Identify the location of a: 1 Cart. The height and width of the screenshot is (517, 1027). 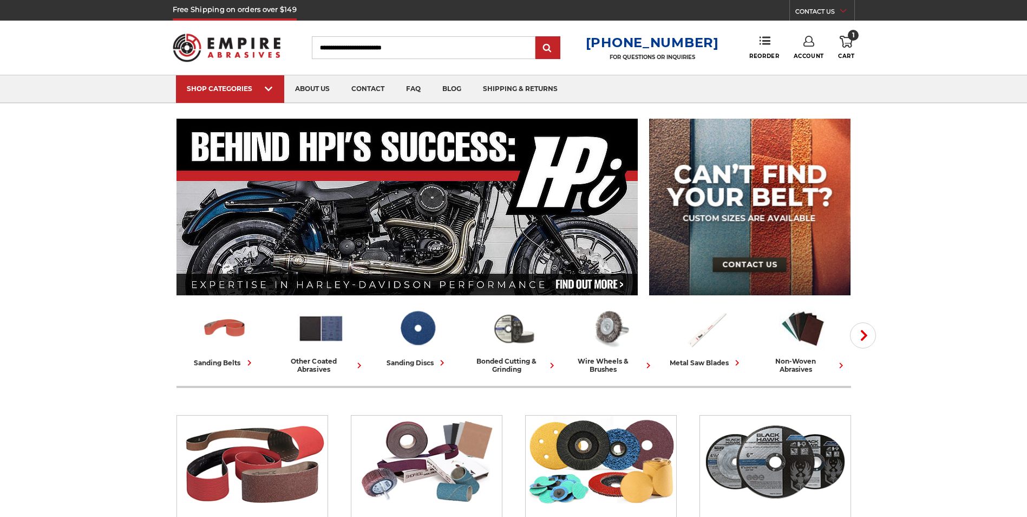
(846, 48).